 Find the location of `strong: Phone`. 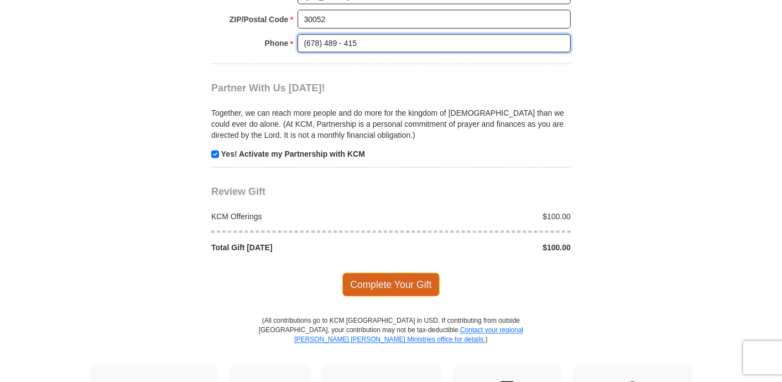

strong: Phone is located at coordinates (276, 43).